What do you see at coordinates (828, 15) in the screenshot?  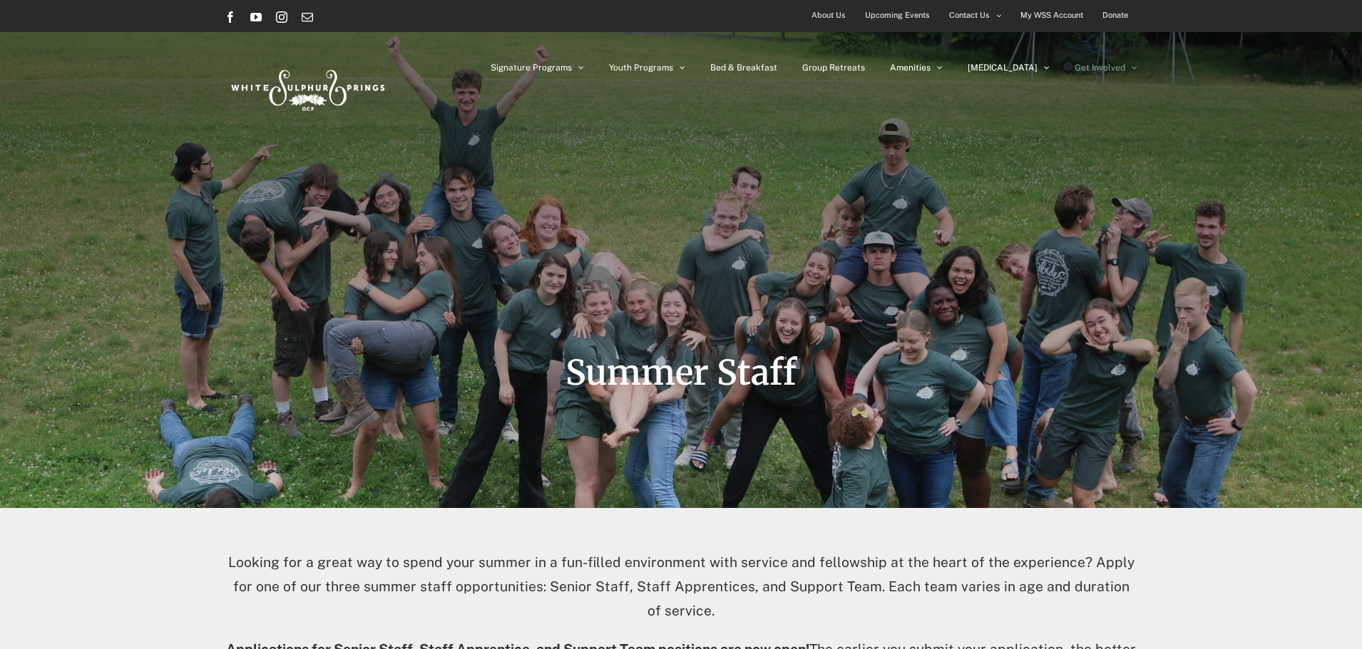 I see `span: About Us` at bounding box center [828, 15].